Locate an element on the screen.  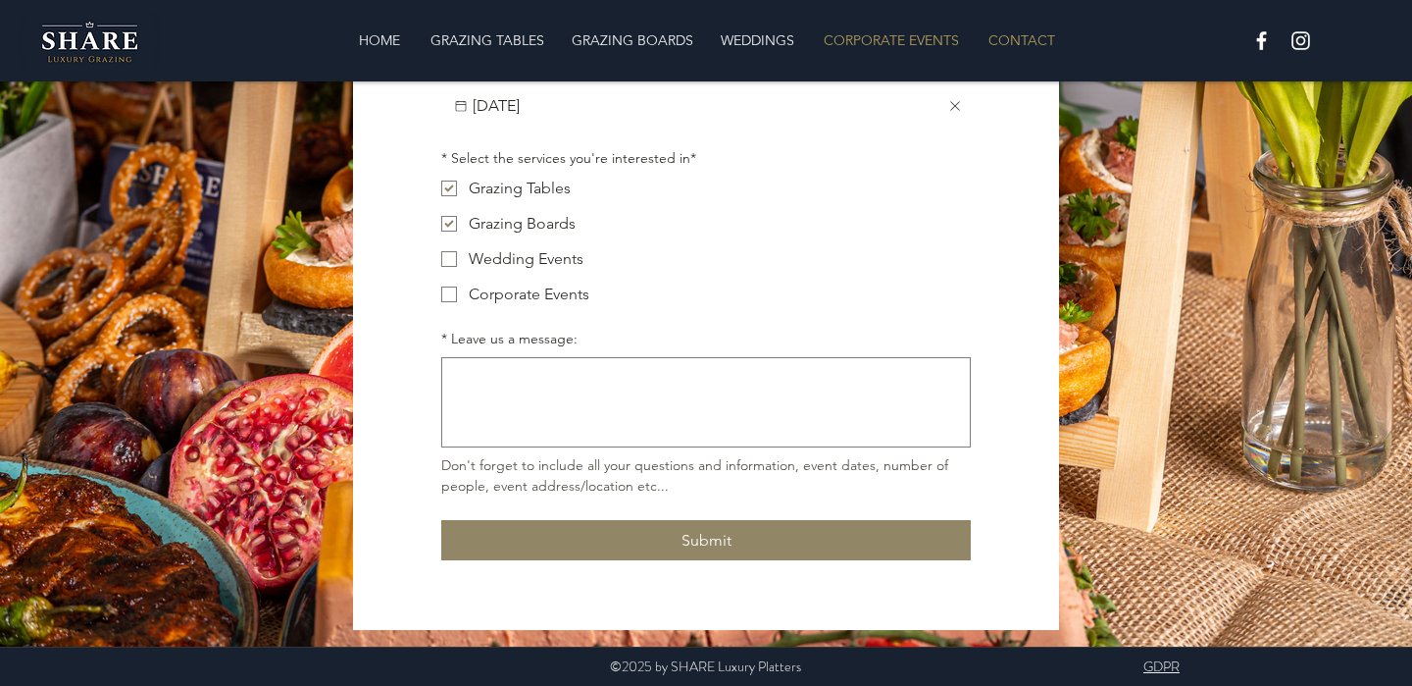
div: Grazing Tables is located at coordinates (520, 188).